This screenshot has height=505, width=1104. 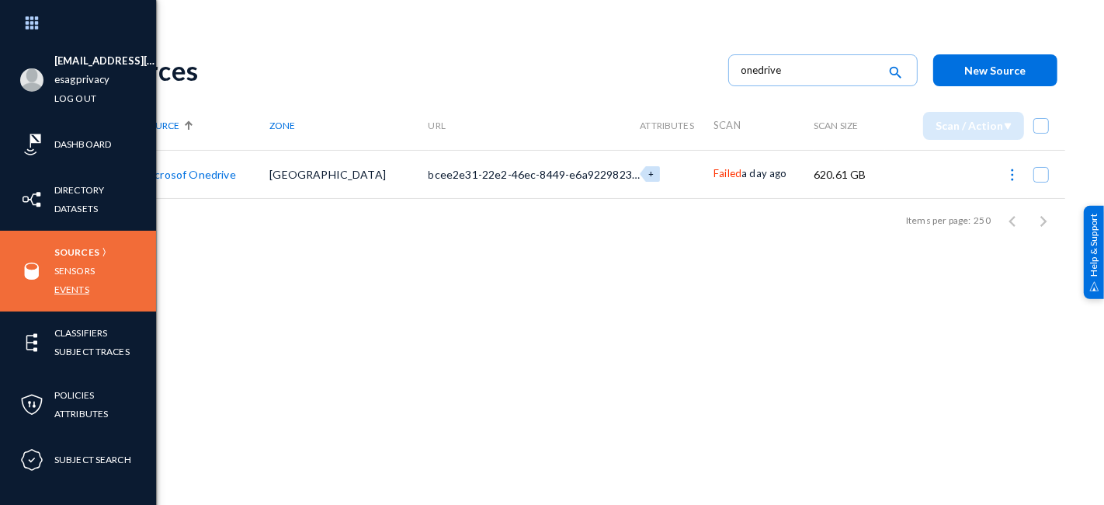 What do you see at coordinates (995, 70) in the screenshot?
I see `span: New Source` at bounding box center [995, 70].